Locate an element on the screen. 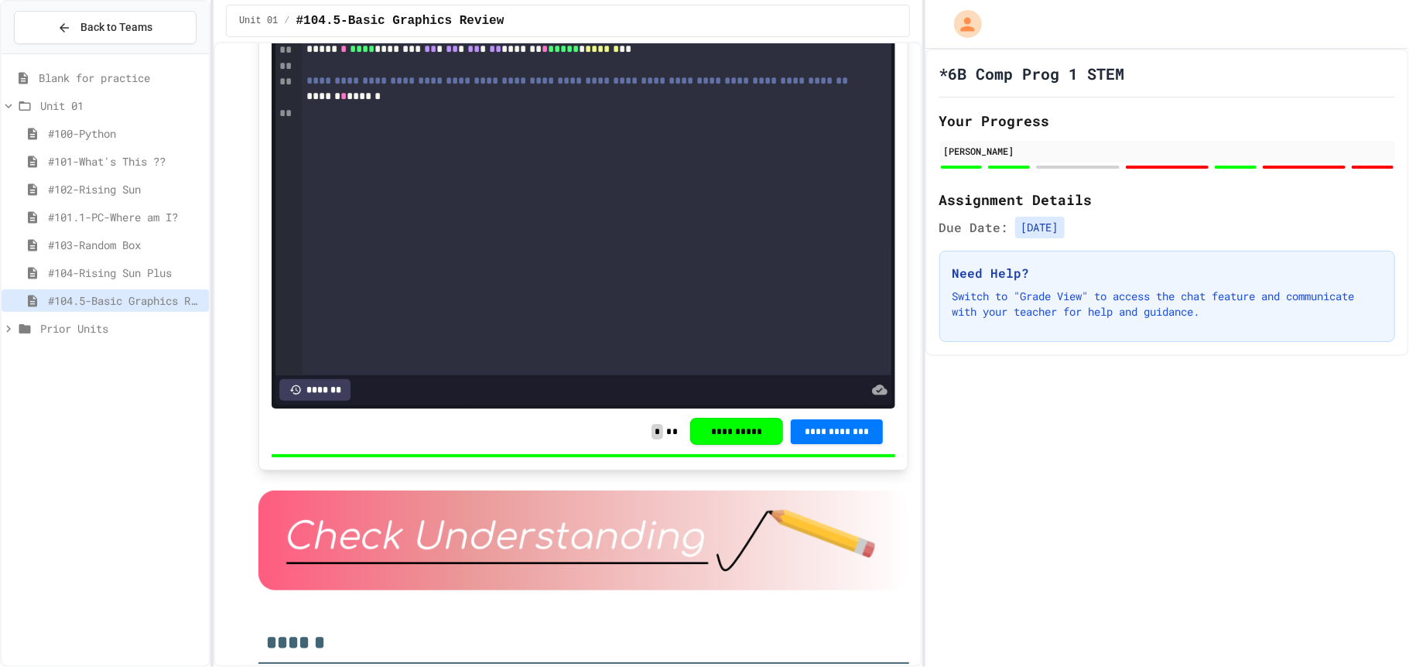 This screenshot has height=667, width=1409. span: #101.1-PC-Where am I? is located at coordinates (125, 217).